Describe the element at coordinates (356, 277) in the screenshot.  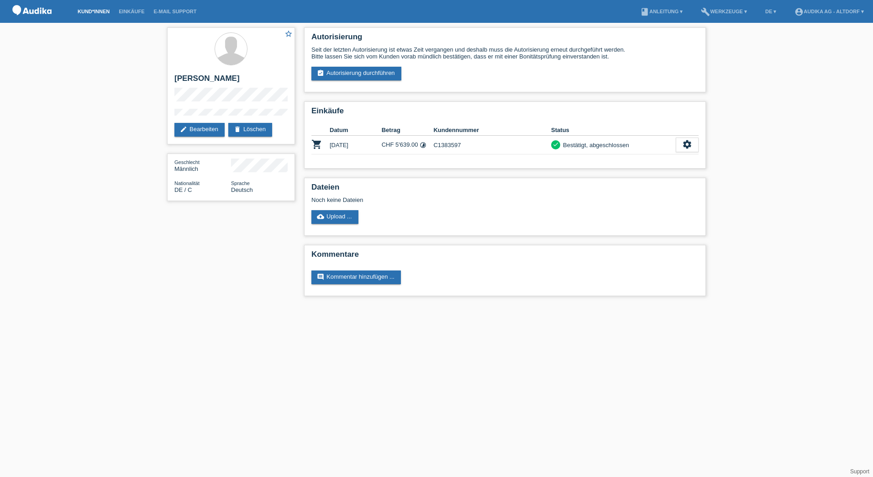
I see `a: commentKommentar hinzufügen ...` at that location.